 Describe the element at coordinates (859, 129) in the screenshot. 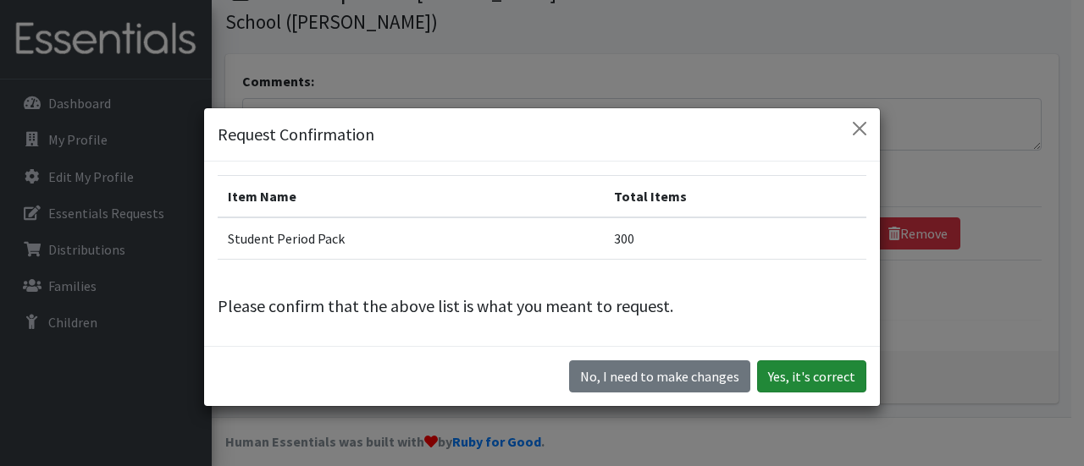

I see `button: Close` at that location.